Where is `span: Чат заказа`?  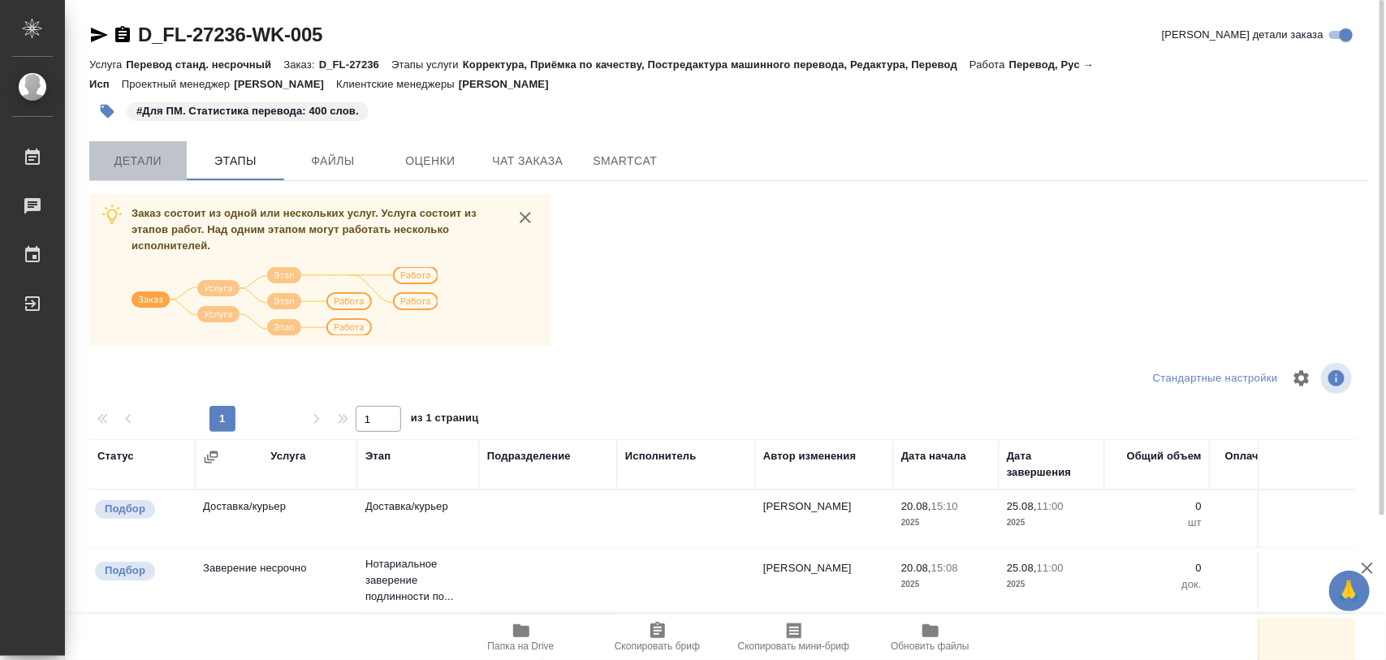
span: Чат заказа is located at coordinates (528, 161).